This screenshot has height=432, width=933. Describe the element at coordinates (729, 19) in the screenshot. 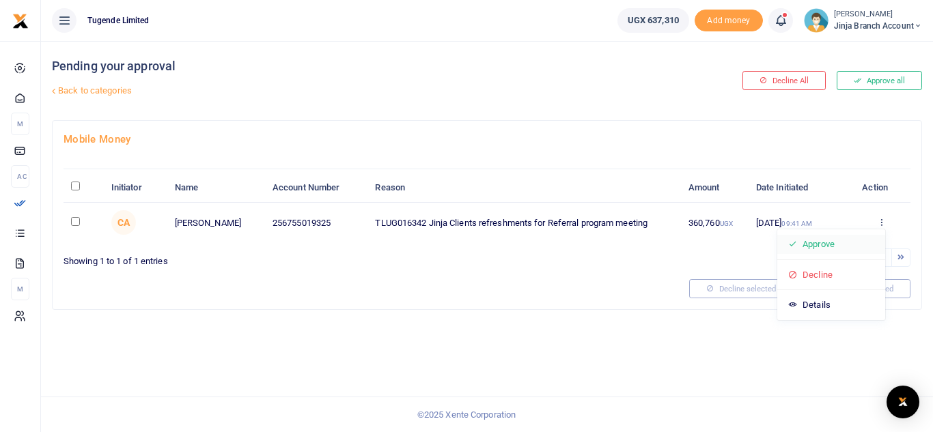

I see `a: Add money` at that location.